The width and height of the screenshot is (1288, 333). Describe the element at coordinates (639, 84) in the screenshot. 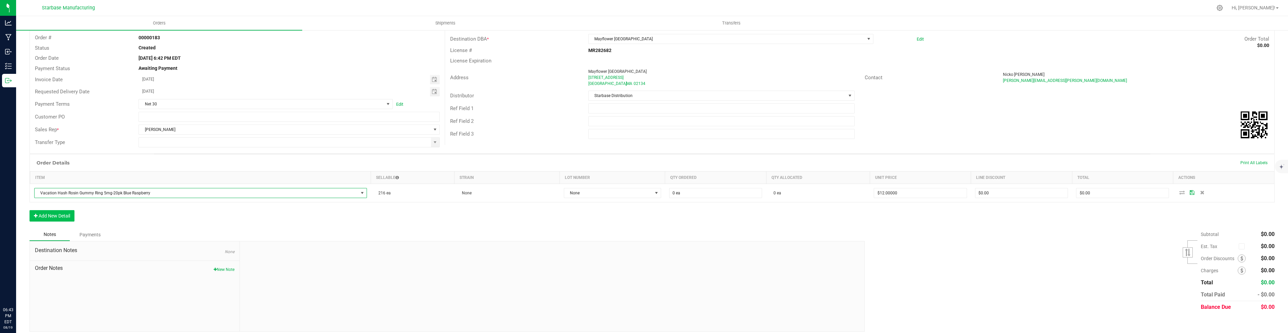

I see `span: 02134` at that location.